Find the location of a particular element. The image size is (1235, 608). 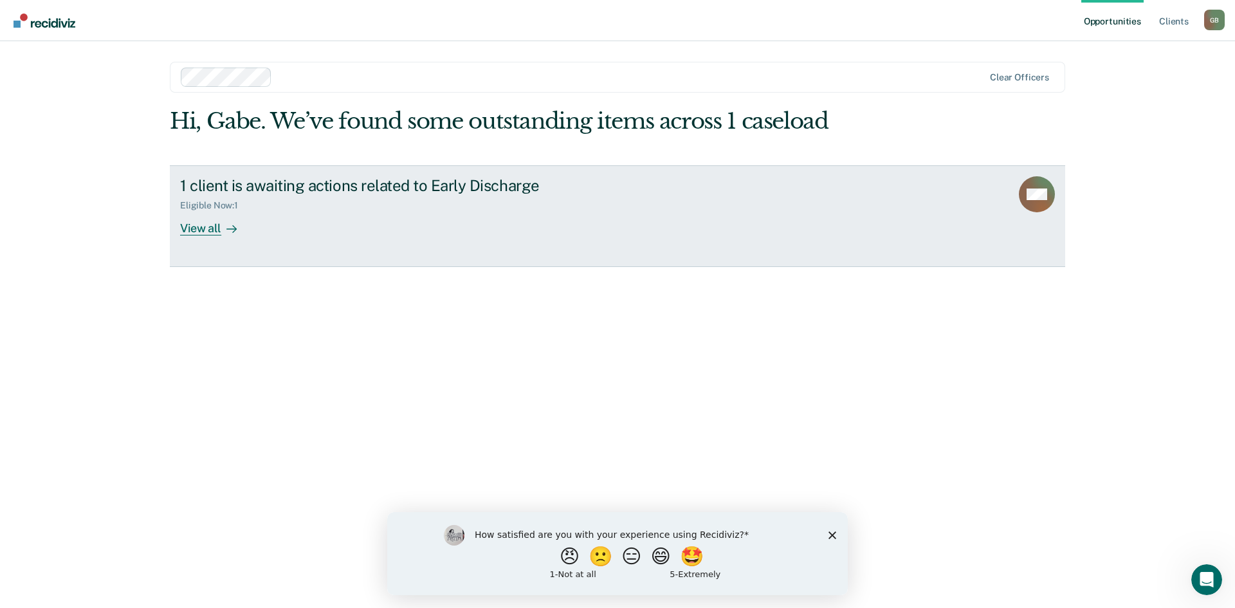

div: Clear officers is located at coordinates (1019, 77).